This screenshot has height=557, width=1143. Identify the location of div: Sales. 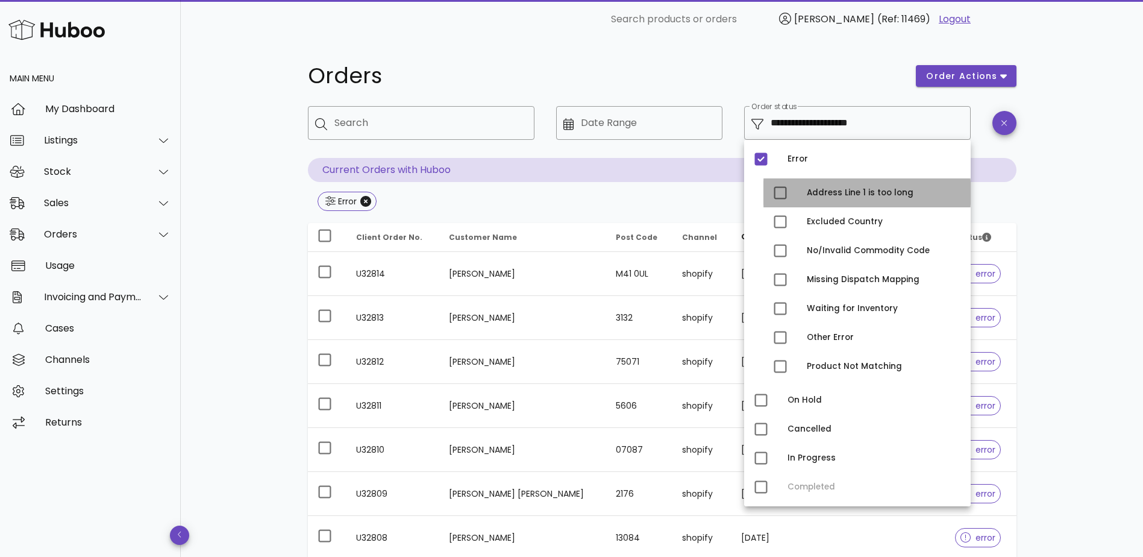
(93, 203).